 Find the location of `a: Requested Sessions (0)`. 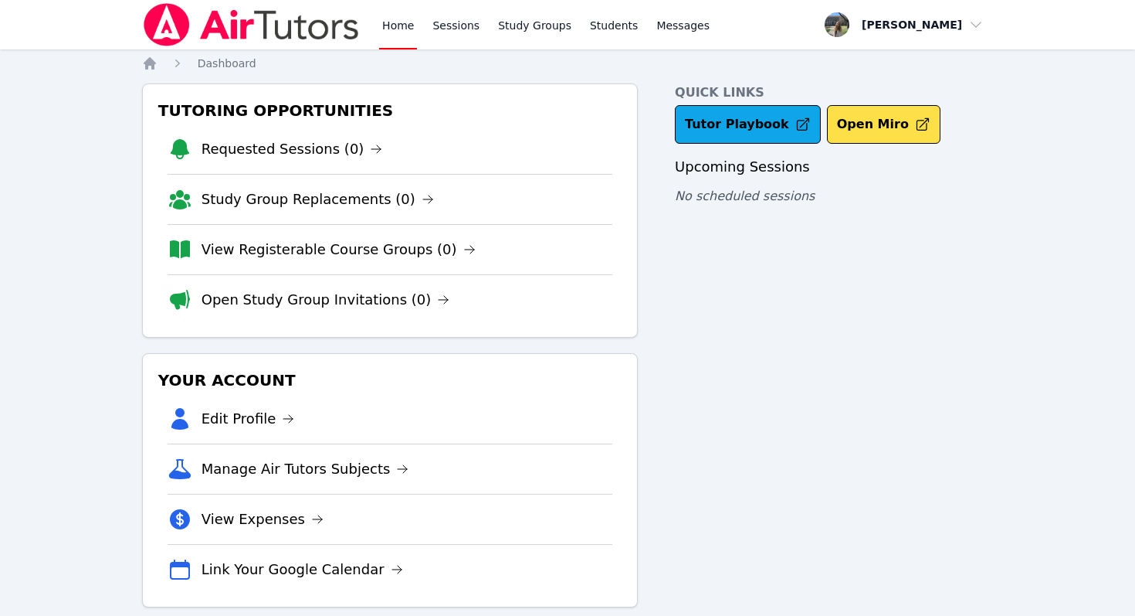

a: Requested Sessions (0) is located at coordinates (292, 149).